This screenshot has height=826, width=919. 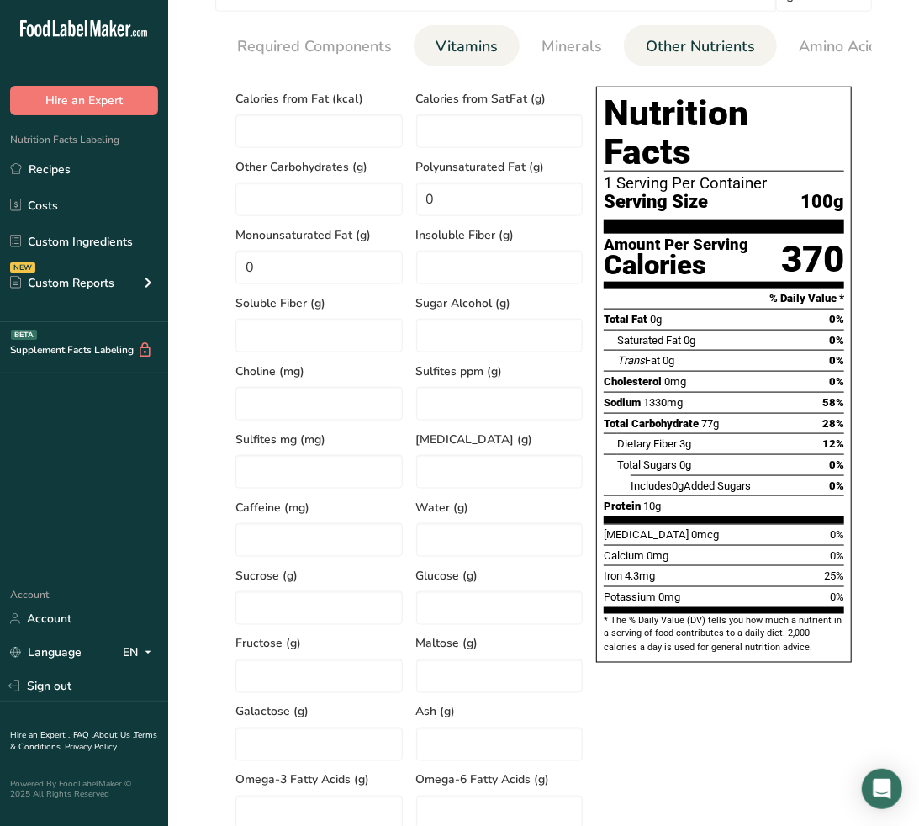 I want to click on a: Hire an Expert ., so click(x=40, y=735).